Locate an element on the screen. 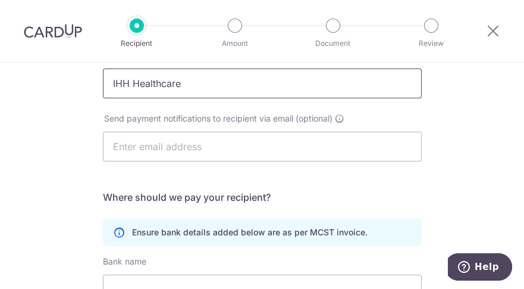 Image resolution: width=524 pixels, height=289 pixels. span: Help is located at coordinates (39, 14).